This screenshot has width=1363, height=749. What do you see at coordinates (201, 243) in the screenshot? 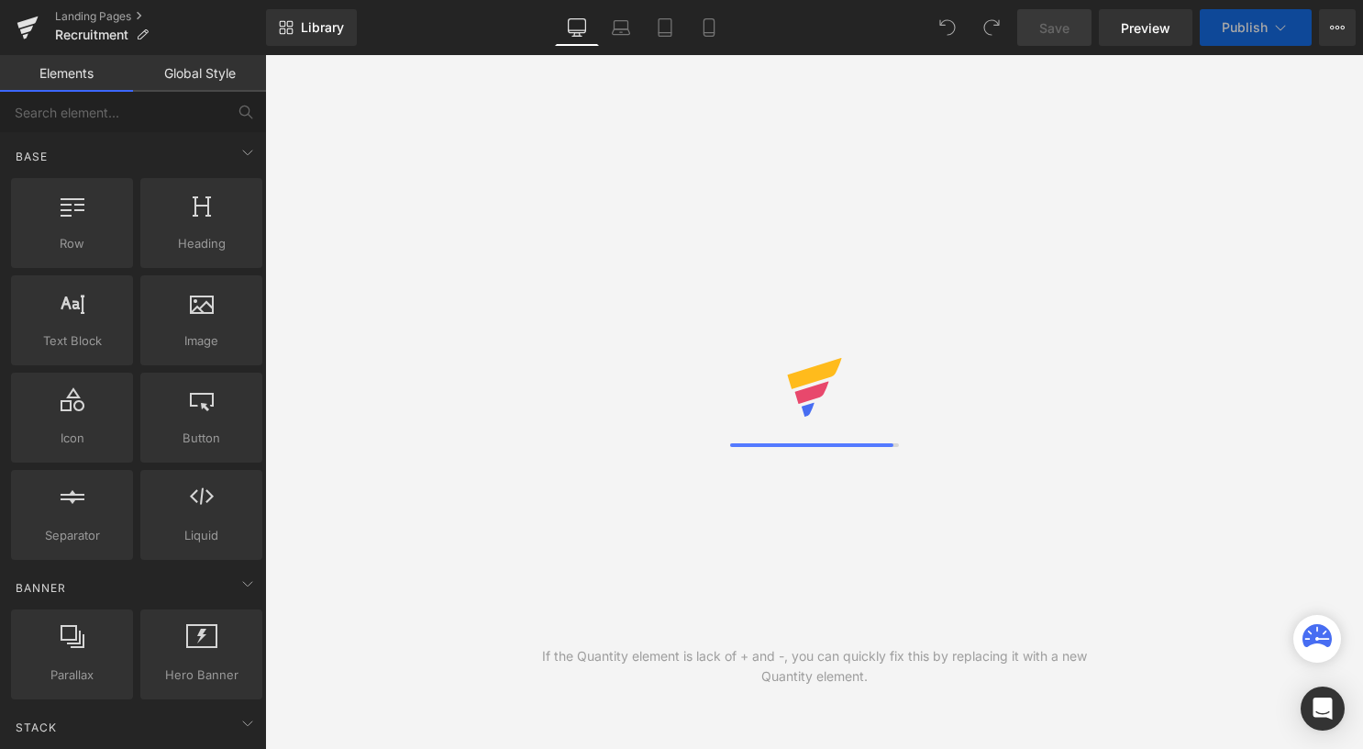
I see `span: Heading` at bounding box center [201, 243].